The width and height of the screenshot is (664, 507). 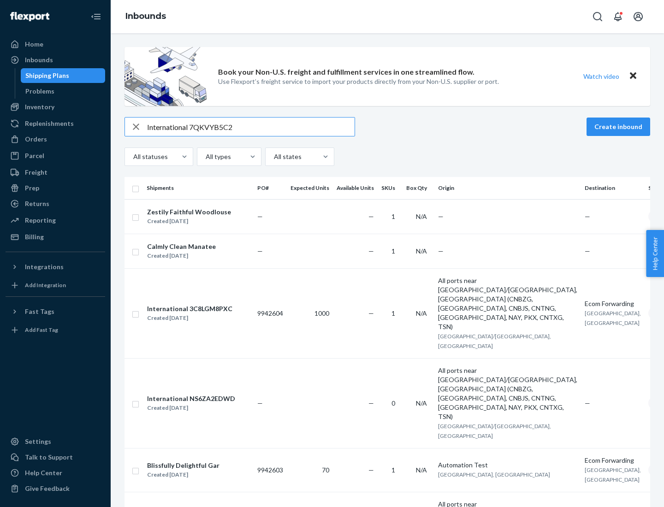 I want to click on button: Integrations, so click(x=55, y=267).